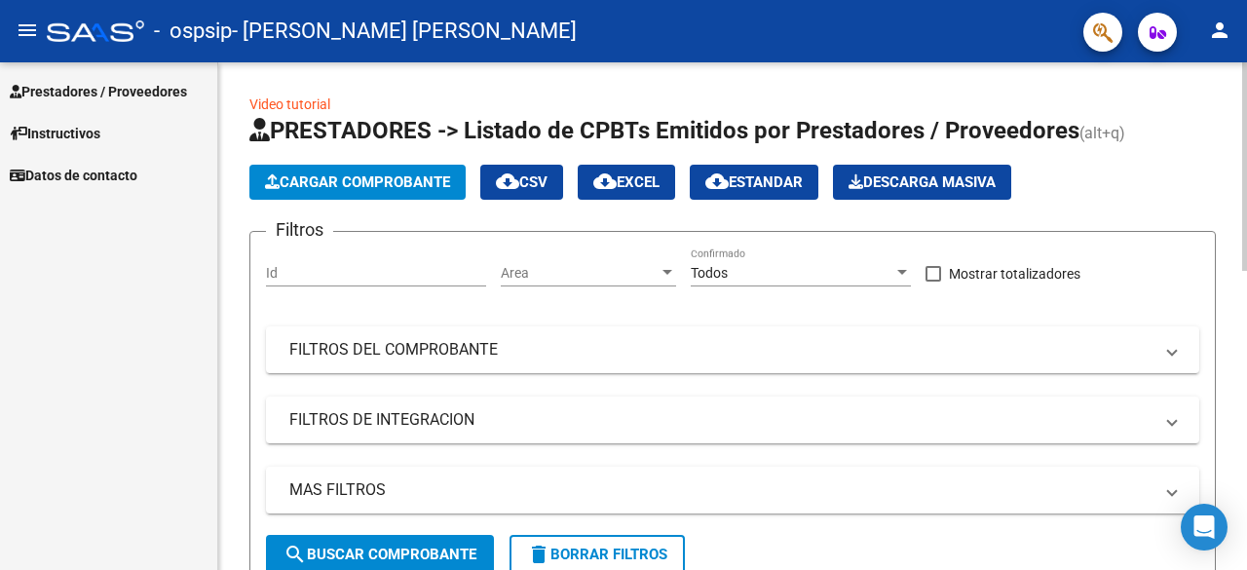 This screenshot has width=1247, height=570. I want to click on a: Video tutorial, so click(289, 104).